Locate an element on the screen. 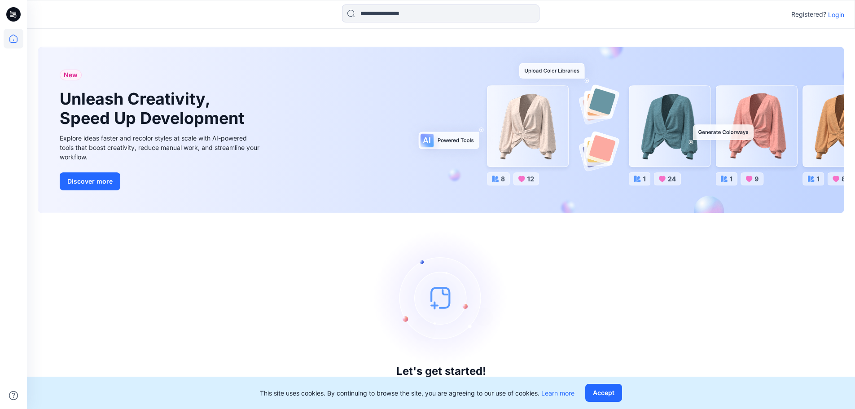  img: empty-state-image.svg is located at coordinates (441, 297).